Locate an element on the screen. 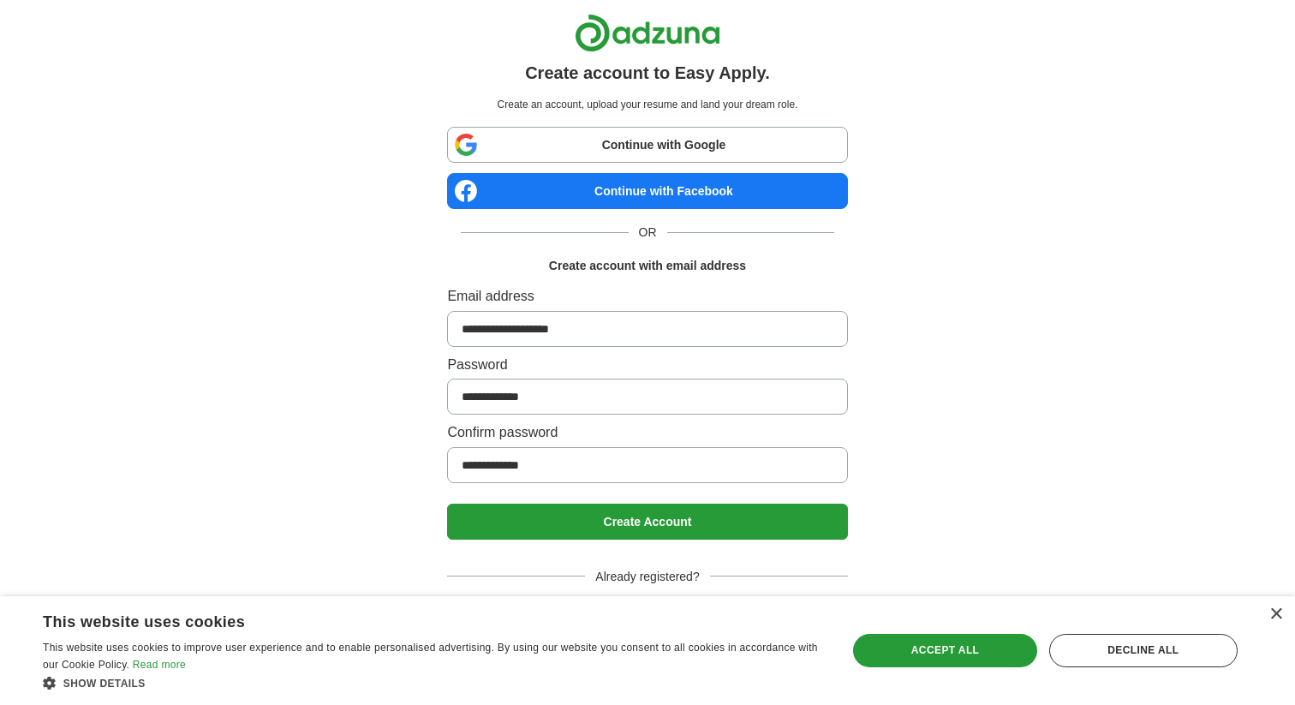  label: Email address is located at coordinates (646, 296).